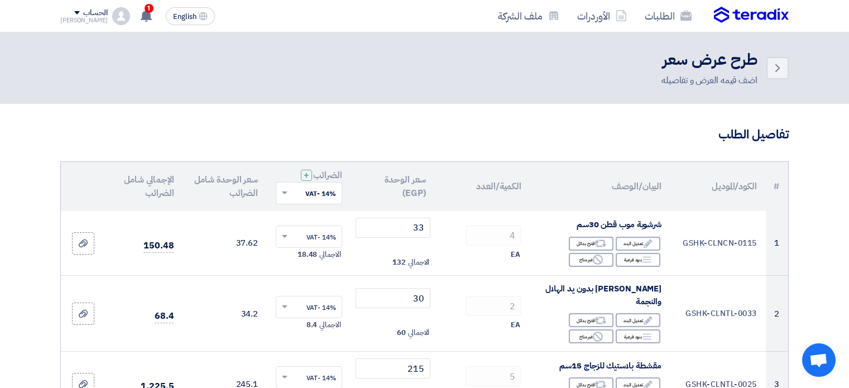 The image size is (849, 388). What do you see at coordinates (600, 186) in the screenshot?
I see `th: البيان/الوصف` at bounding box center [600, 186].